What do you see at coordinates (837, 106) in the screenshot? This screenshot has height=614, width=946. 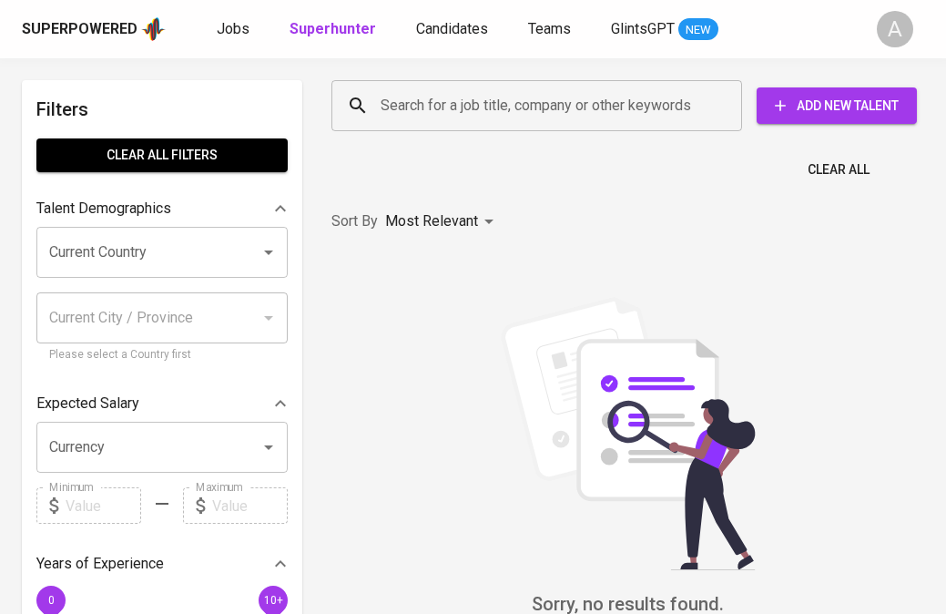 I see `span: Add New Talent` at bounding box center [837, 106].